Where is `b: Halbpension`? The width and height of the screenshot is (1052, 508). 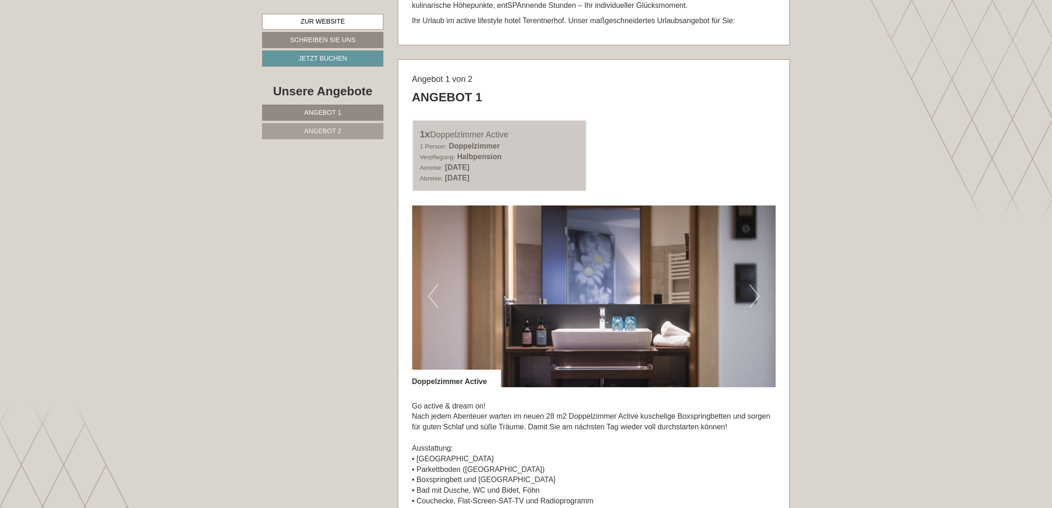 b: Halbpension is located at coordinates (479, 156).